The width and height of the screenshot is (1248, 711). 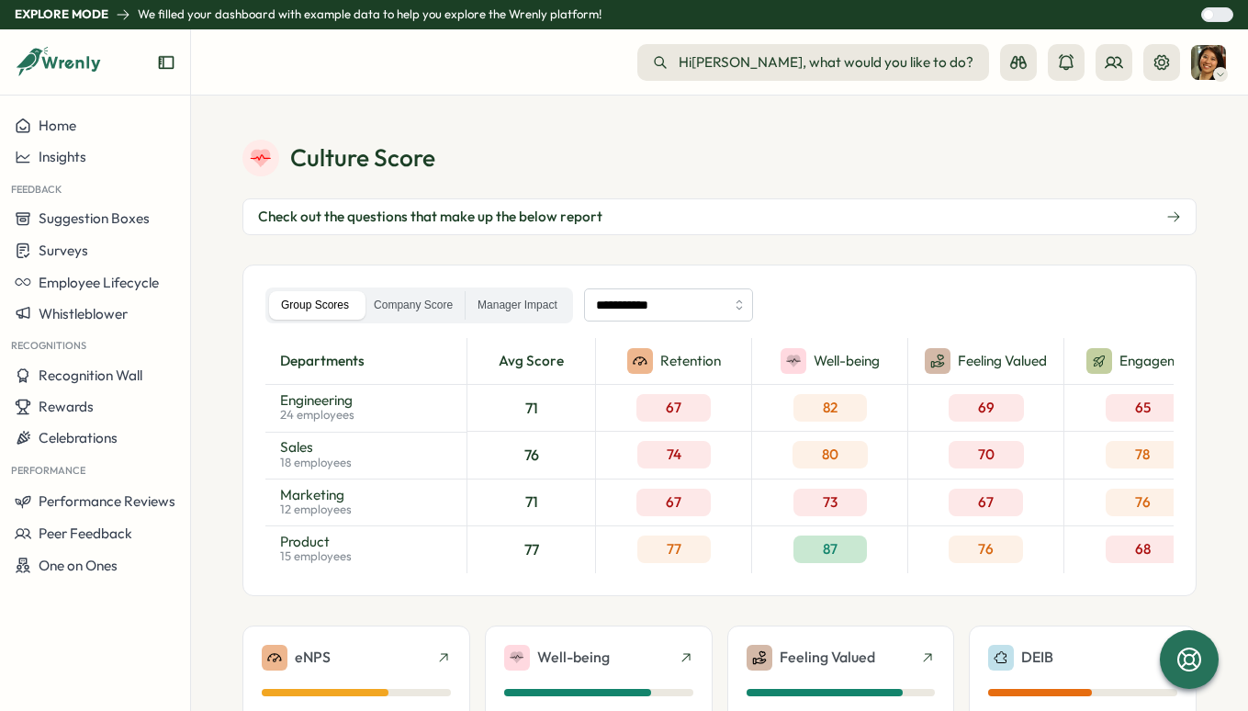 What do you see at coordinates (691, 361) in the screenshot?
I see `p: Retention` at bounding box center [691, 361].